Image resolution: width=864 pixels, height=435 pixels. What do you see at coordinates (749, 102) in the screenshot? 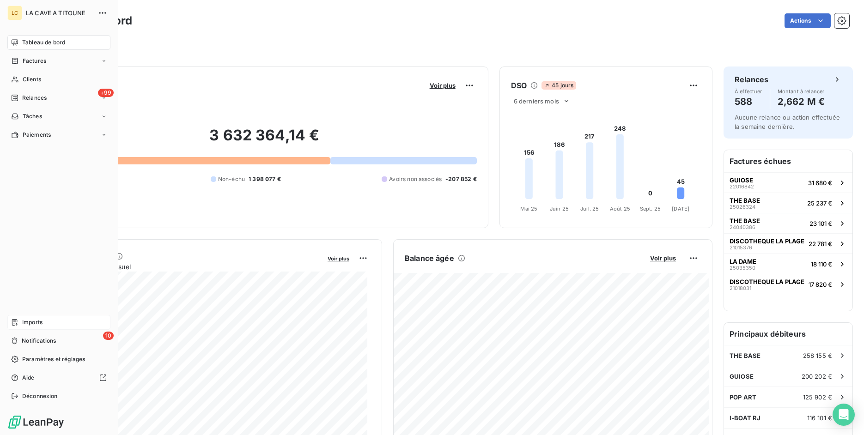
I see `h4: 588` at bounding box center [749, 102].